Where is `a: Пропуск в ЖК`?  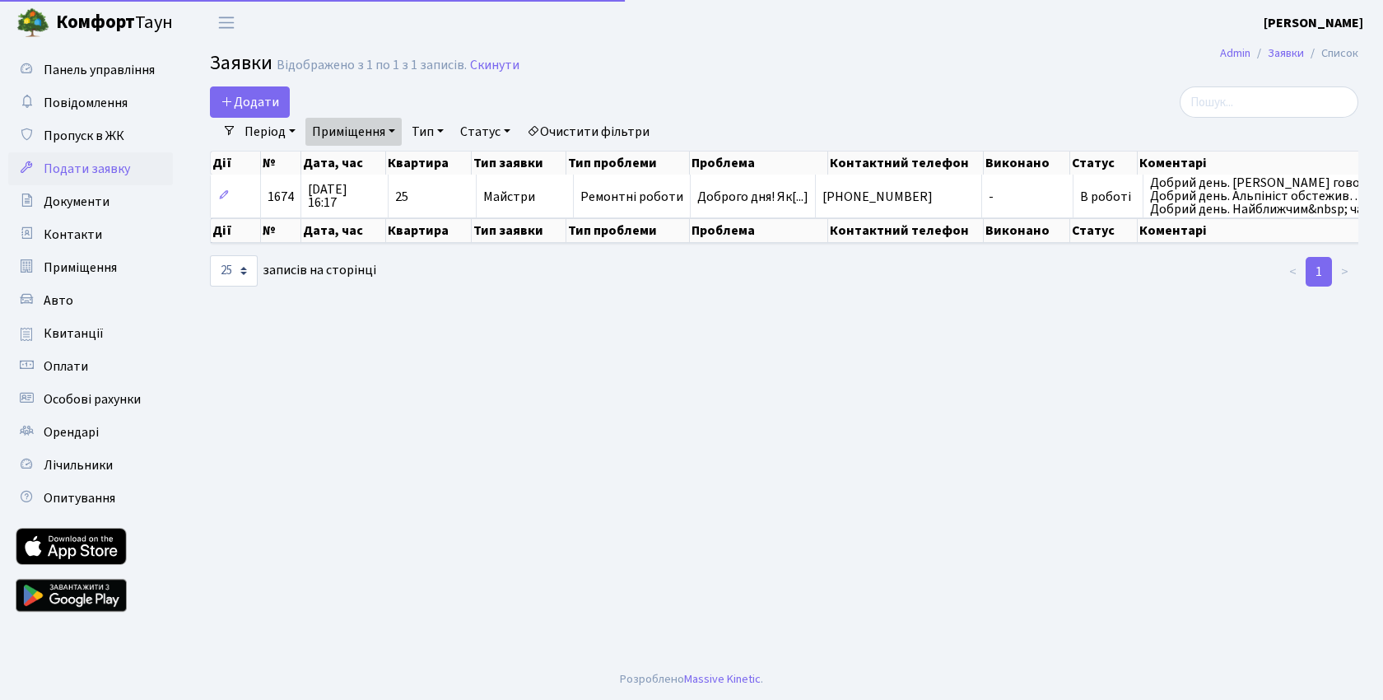 a: Пропуск в ЖК is located at coordinates (91, 136).